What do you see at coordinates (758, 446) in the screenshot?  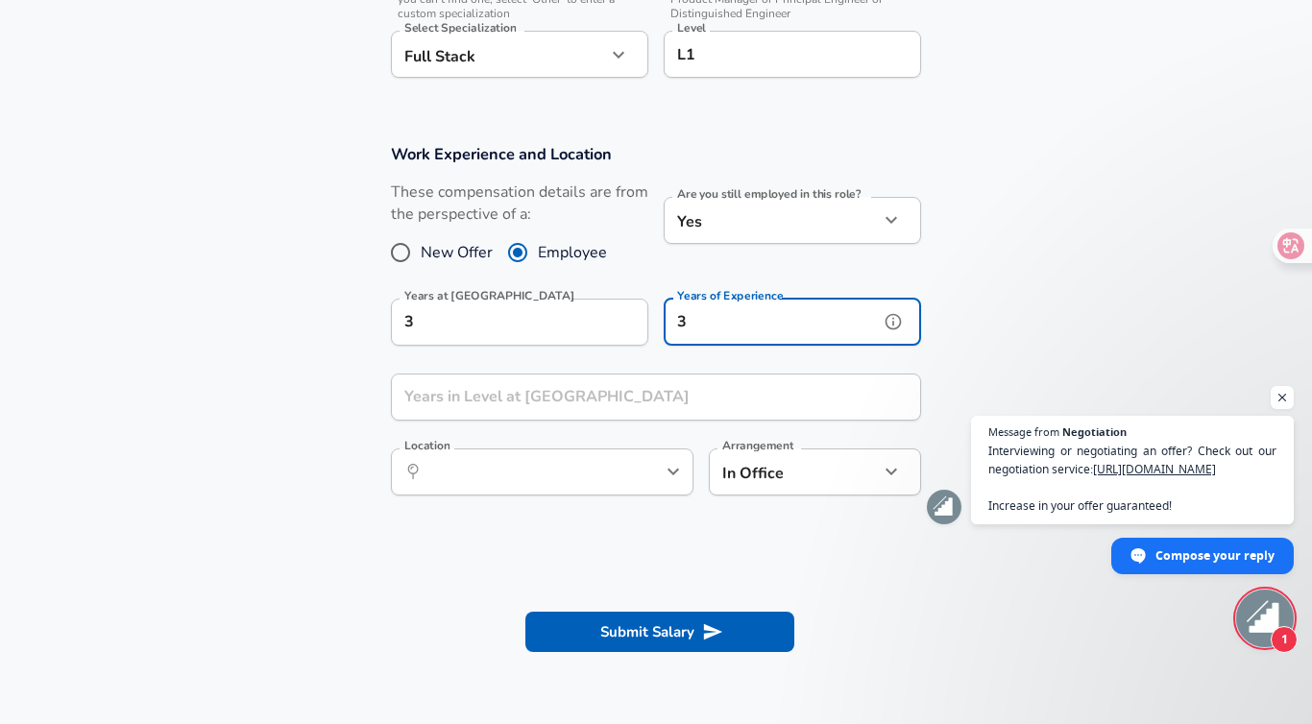 I see `label: Arrangement` at bounding box center [758, 446].